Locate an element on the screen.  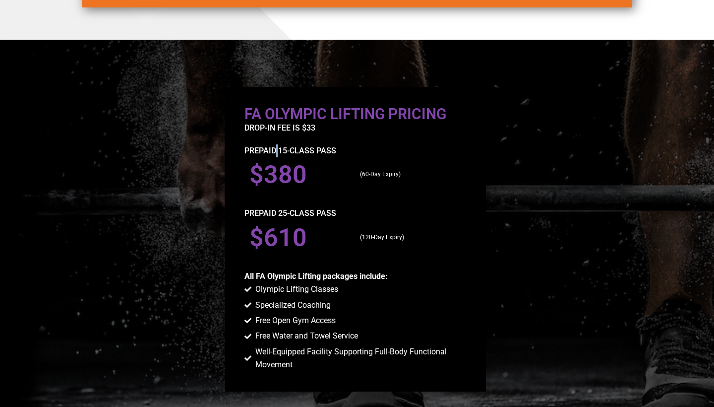
p: Prepaid 25-Class Pass is located at coordinates (356, 213).